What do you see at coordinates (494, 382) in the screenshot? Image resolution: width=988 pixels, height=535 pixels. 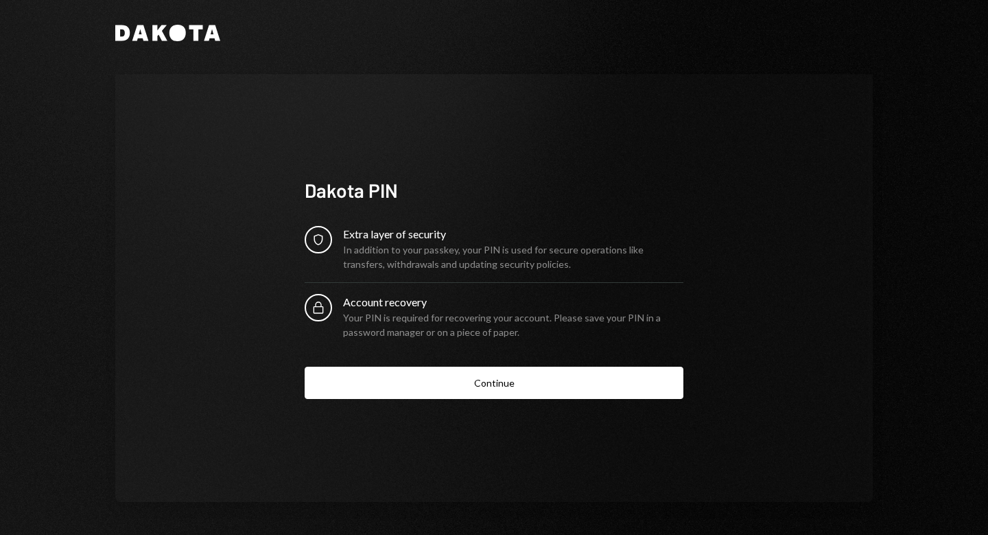 I see `button: Continue` at bounding box center [494, 382].